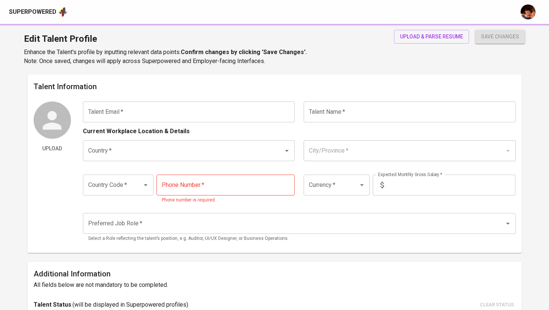 The width and height of the screenshot is (549, 310). Describe the element at coordinates (225, 200) in the screenshot. I see `p: Phone number is required.` at that location.